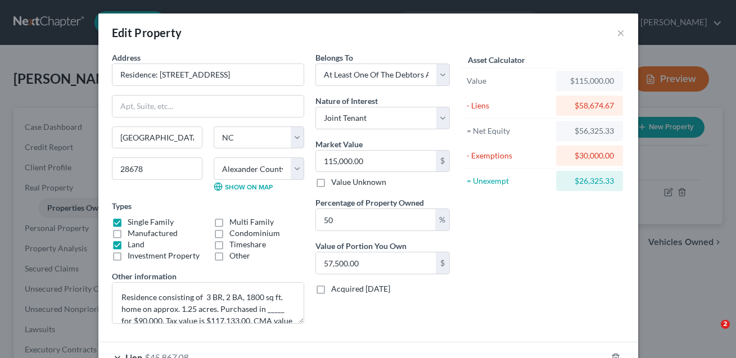 The image size is (736, 358). What do you see at coordinates (121, 206) in the screenshot?
I see `label: Types` at bounding box center [121, 206].